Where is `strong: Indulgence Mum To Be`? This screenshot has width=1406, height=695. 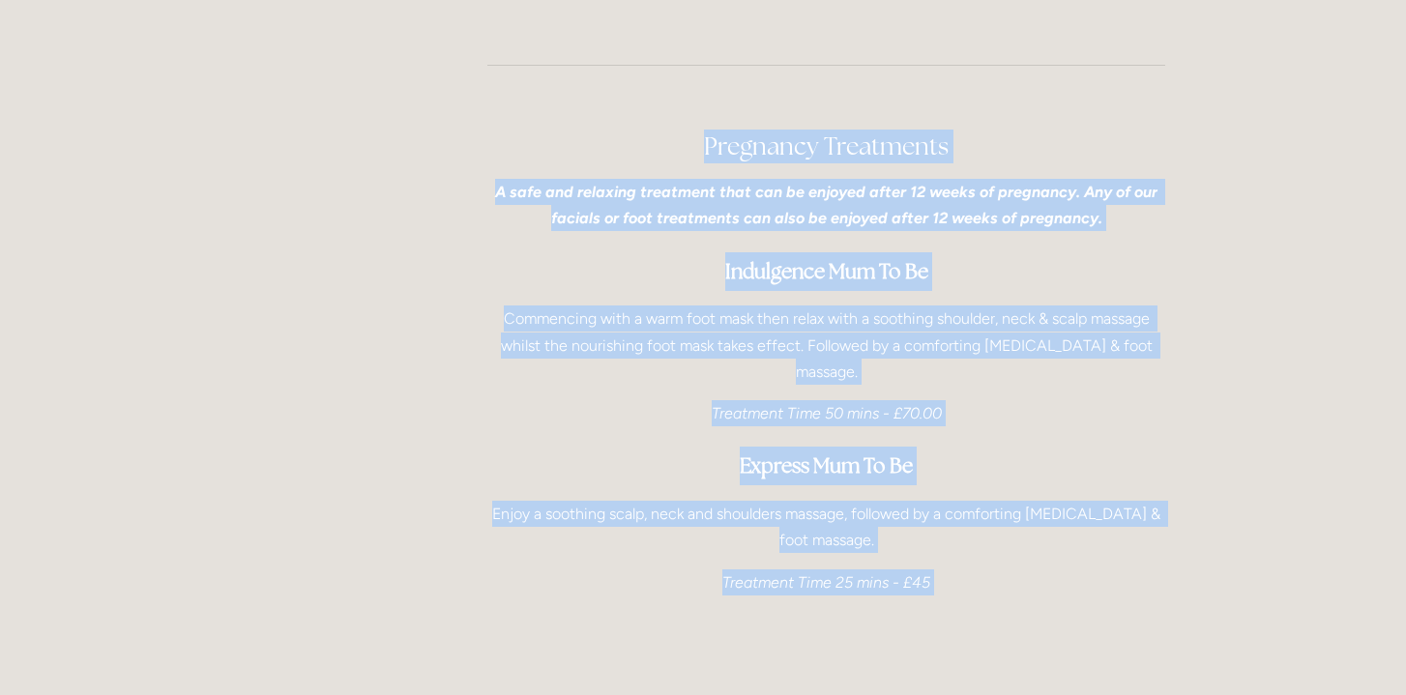
strong: Indulgence Mum To Be is located at coordinates (827, 271).